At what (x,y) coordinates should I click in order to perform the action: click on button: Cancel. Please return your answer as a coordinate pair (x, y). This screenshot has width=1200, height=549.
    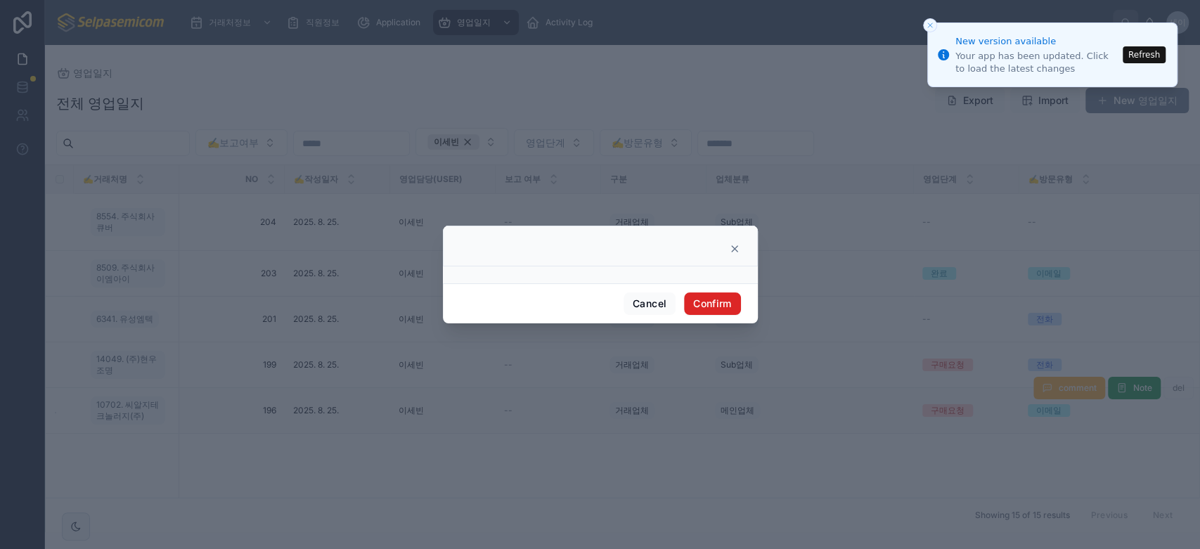
    Looking at the image, I should click on (649, 304).